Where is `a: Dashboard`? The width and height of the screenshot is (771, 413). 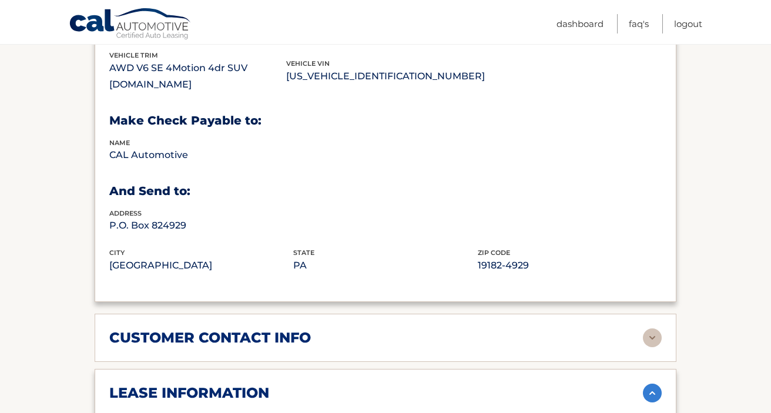 a: Dashboard is located at coordinates (580, 24).